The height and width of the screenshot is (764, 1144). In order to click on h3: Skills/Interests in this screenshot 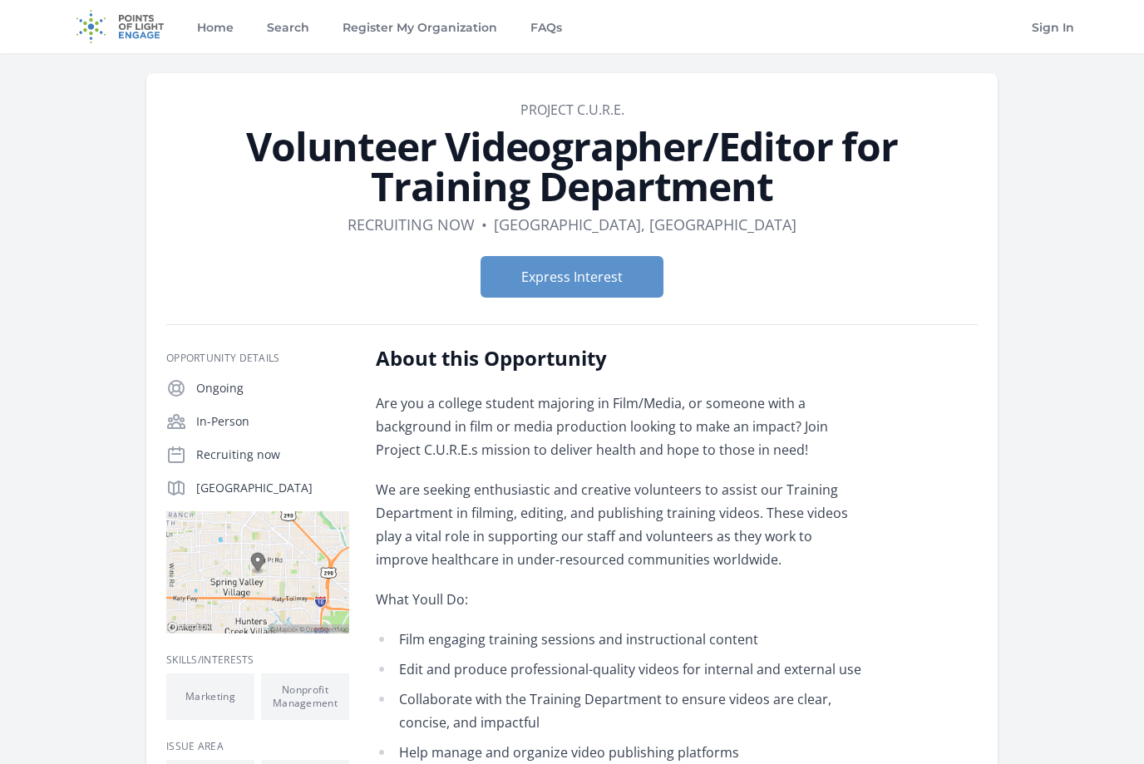, I will do `click(258, 660)`.